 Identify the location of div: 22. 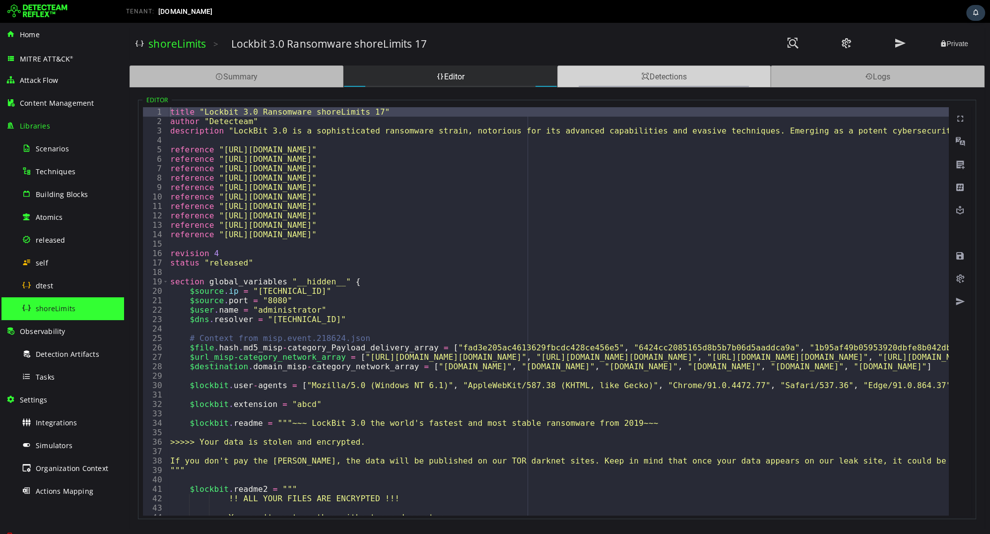
(31, 287).